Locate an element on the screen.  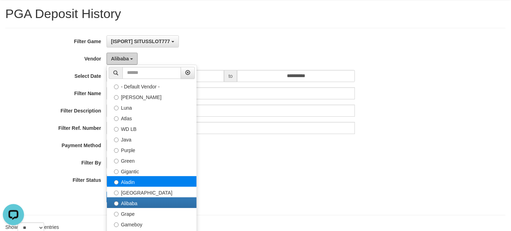
button: Open LiveChat chat widget is located at coordinates (13, 13).